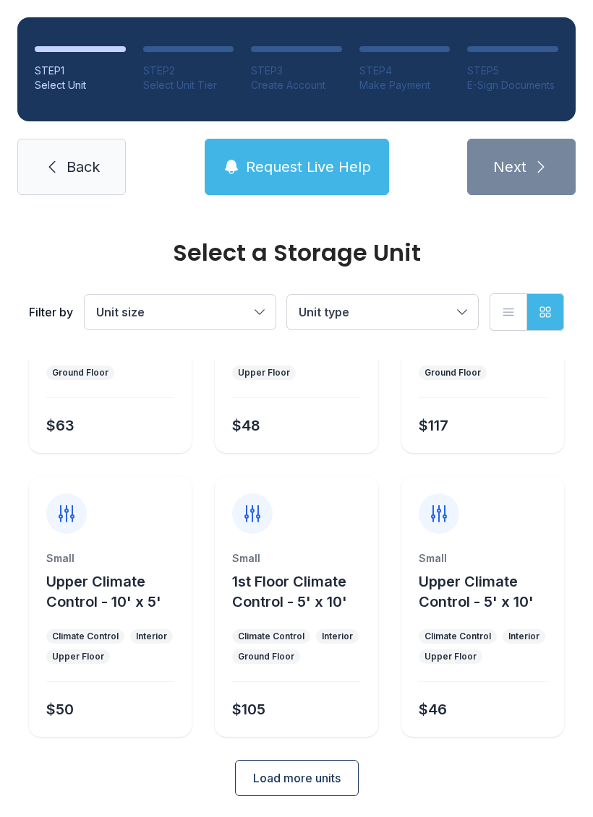 This screenshot has width=593, height=817. Describe the element at coordinates (103, 592) in the screenshot. I see `span: Upper Climate Control - 10' x 5'` at that location.